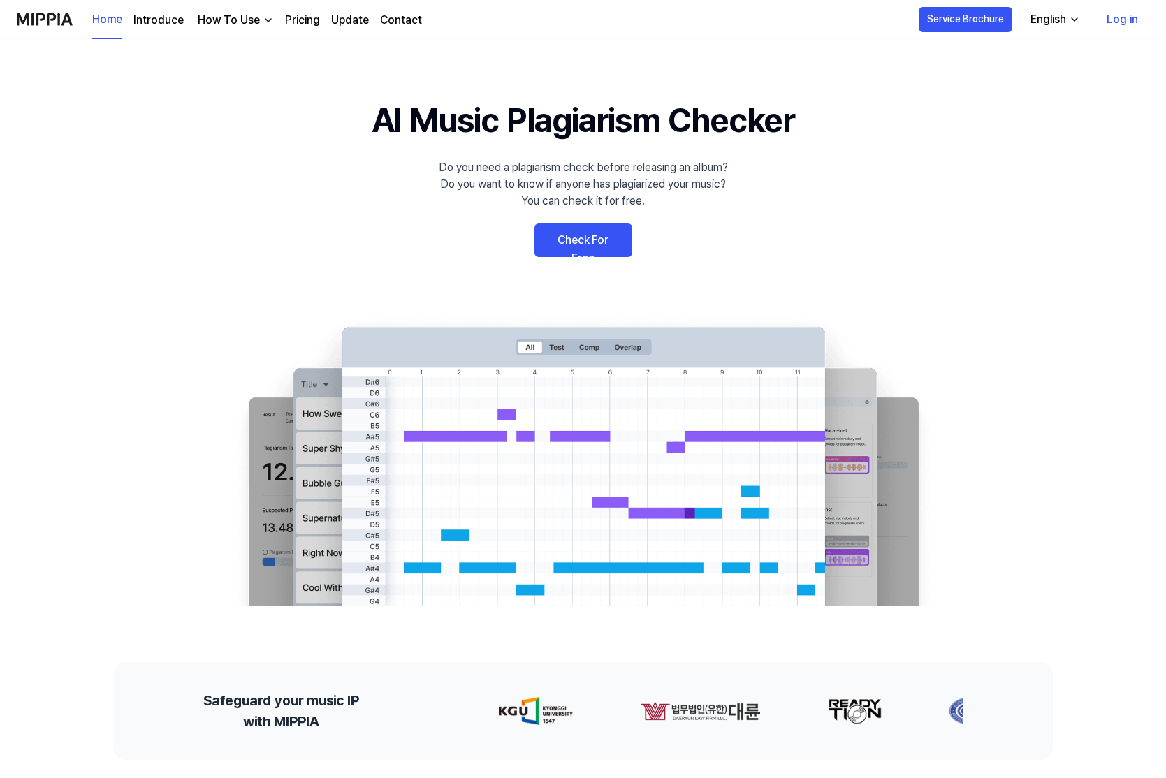 The width and height of the screenshot is (1166, 778). I want to click on a: Home, so click(107, 20).